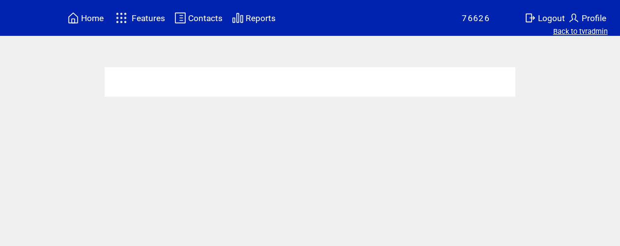 The width and height of the screenshot is (620, 246). What do you see at coordinates (530, 18) in the screenshot?
I see `img: exit.svg` at bounding box center [530, 18].